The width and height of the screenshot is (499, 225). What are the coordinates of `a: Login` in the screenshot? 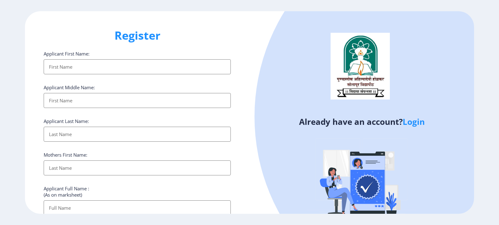 It's located at (414, 122).